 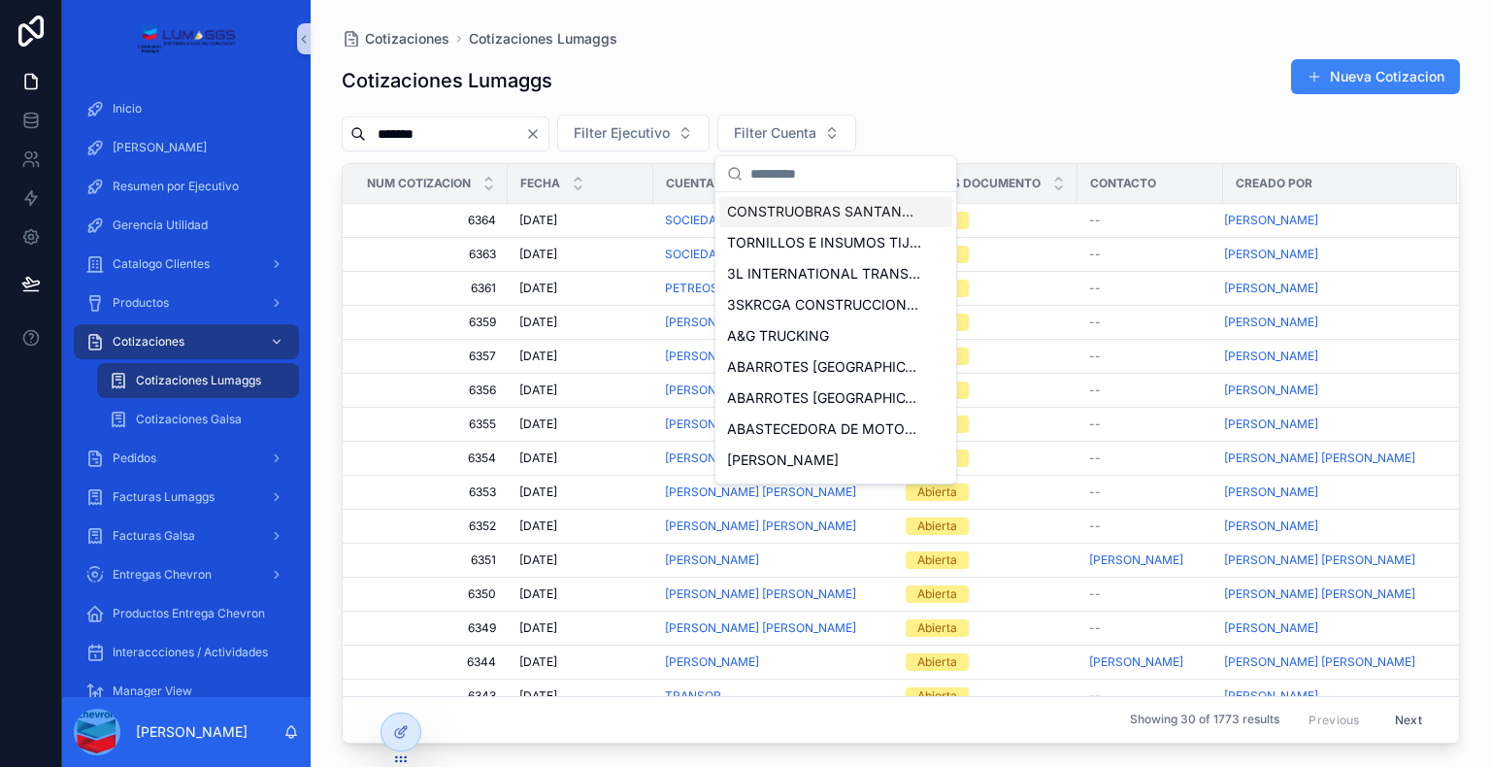 What do you see at coordinates (418, 183) in the screenshot?
I see `span: Num Cotizacion` at bounding box center [418, 183].